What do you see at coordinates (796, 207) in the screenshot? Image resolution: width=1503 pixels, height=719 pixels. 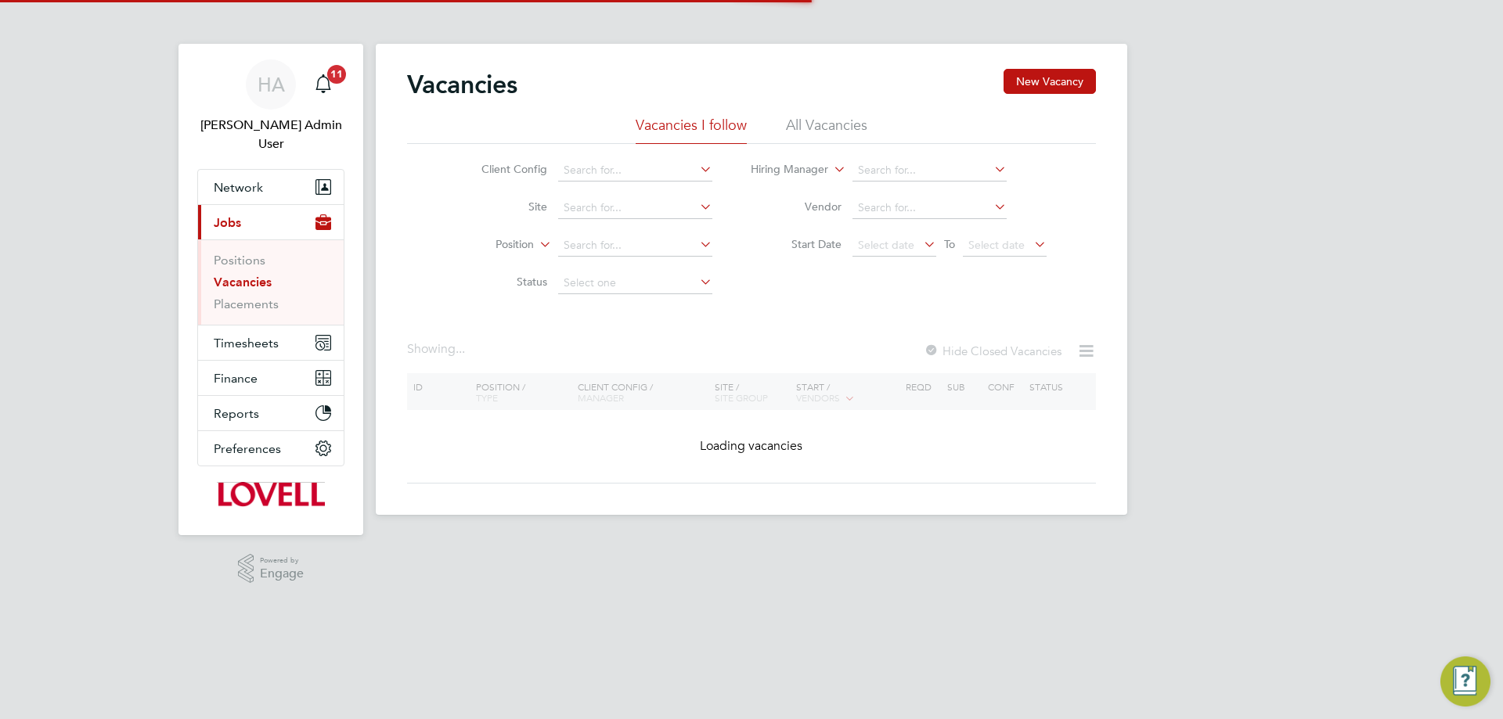 I see `label: Vendor` at bounding box center [796, 207].